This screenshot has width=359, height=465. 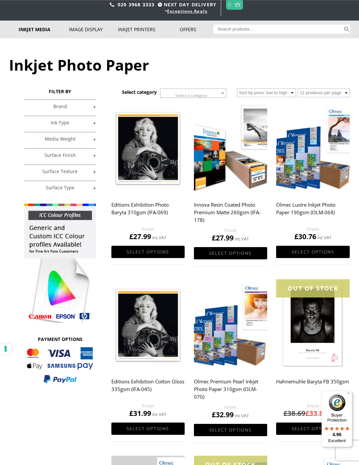 I want to click on a: Select options for “Olmec Lustre Inkjet Photo Paper 190gsm (OLM-068)”, so click(x=313, y=252).